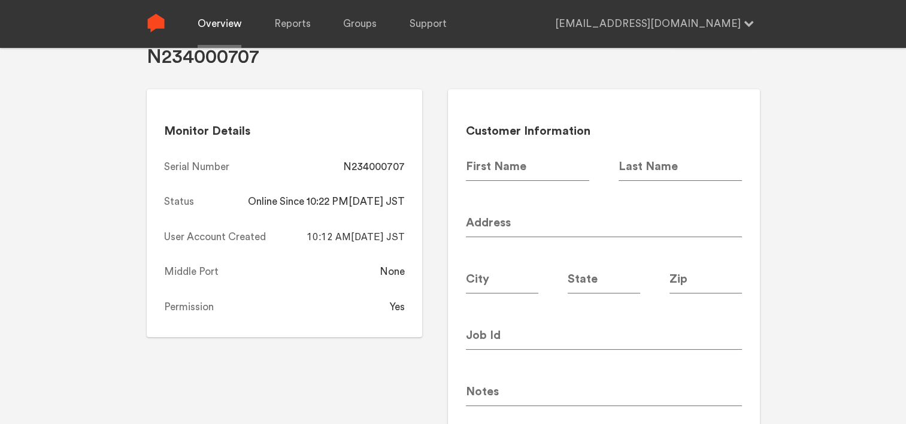 The width and height of the screenshot is (906, 424). I want to click on h2: Customer Information, so click(603, 131).